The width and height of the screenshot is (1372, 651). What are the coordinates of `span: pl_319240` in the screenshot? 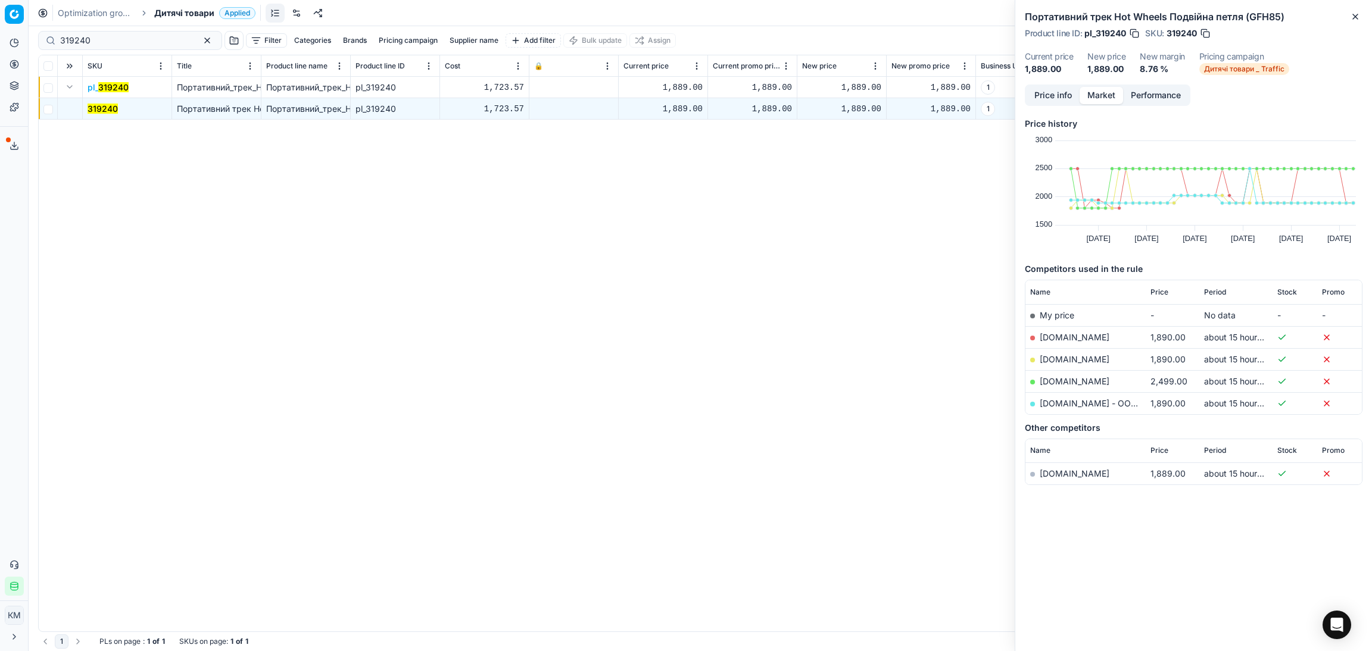 It's located at (1105, 33).